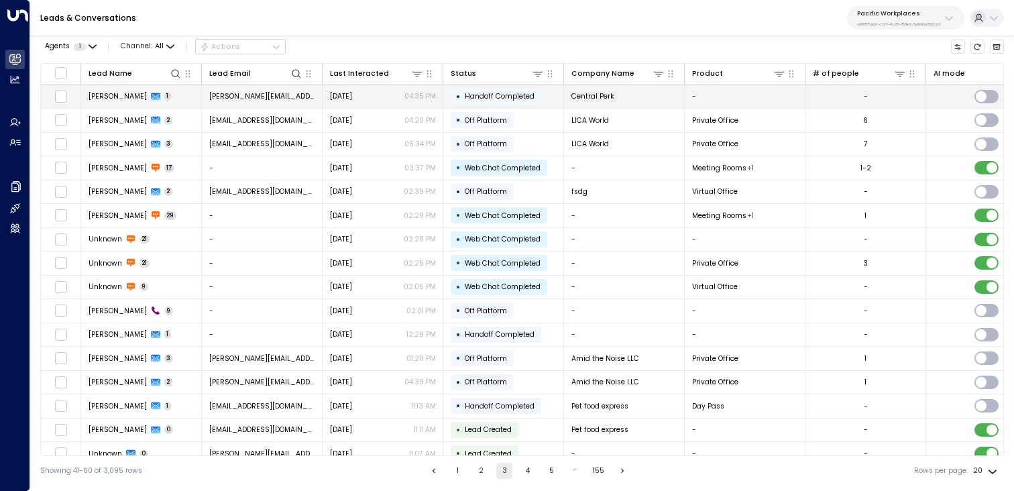 The width and height of the screenshot is (1014, 491). What do you see at coordinates (579, 191) in the screenshot?
I see `span: fsdg` at bounding box center [579, 191].